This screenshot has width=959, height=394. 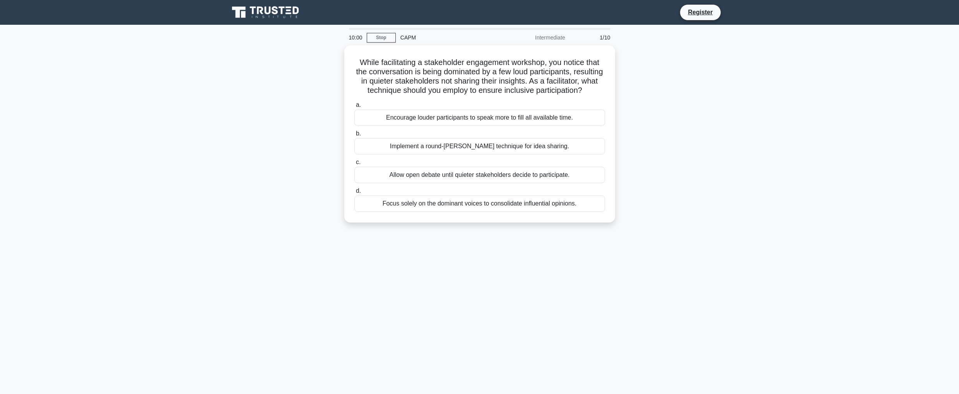 I want to click on span: a., so click(x=358, y=104).